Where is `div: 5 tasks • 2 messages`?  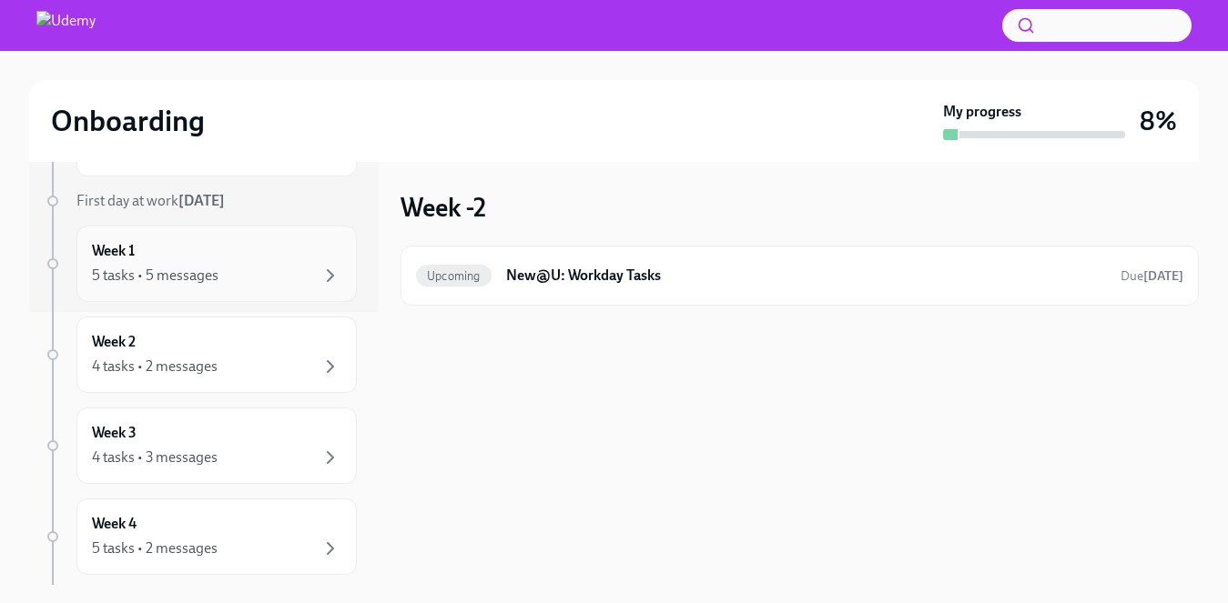
div: 5 tasks • 2 messages is located at coordinates (155, 549).